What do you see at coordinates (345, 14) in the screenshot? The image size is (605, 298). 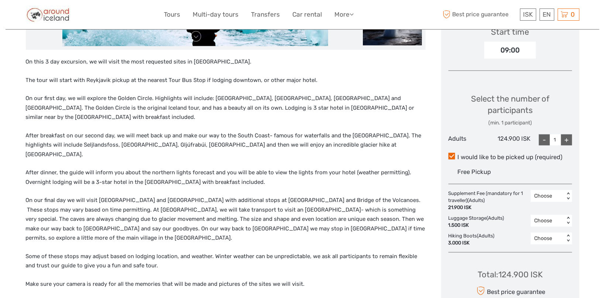 I see `a: More` at bounding box center [345, 14].